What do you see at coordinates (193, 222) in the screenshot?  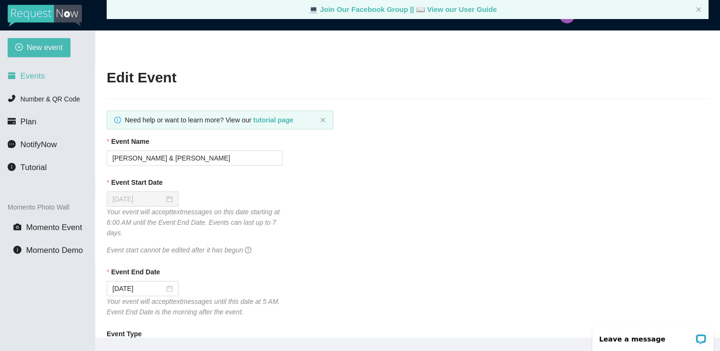 I see `i: Your event will accept text messages on this date starting at 6:00 AM until the Event End Date. E...` at bounding box center [193, 222].